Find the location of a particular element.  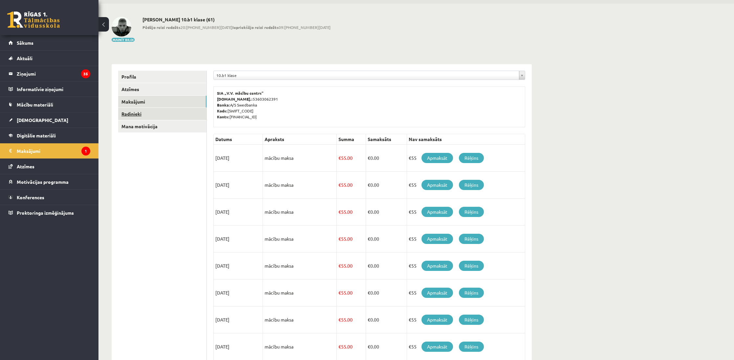

a: Maksājumi1 is located at coordinates (49, 151).